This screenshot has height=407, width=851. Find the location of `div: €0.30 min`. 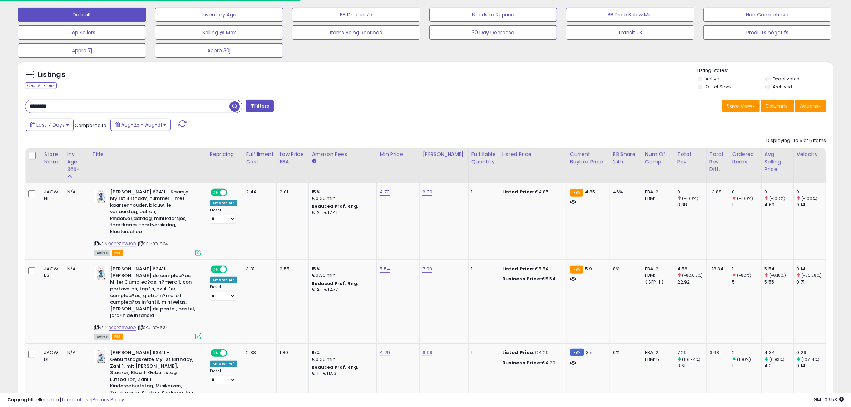

div: €0.30 min is located at coordinates (341, 275).